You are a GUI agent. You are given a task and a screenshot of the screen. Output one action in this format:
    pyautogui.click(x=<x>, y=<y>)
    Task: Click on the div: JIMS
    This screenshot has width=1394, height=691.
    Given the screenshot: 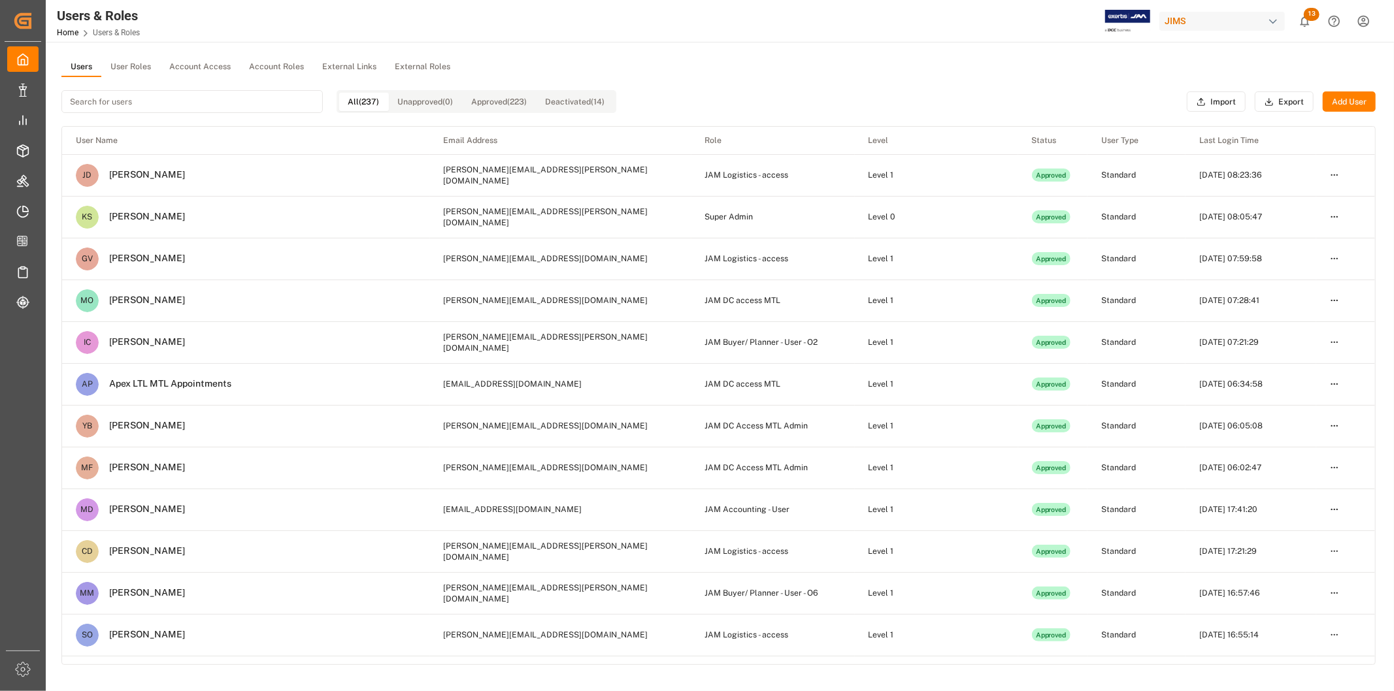 What is the action you would take?
    pyautogui.click(x=1222, y=21)
    